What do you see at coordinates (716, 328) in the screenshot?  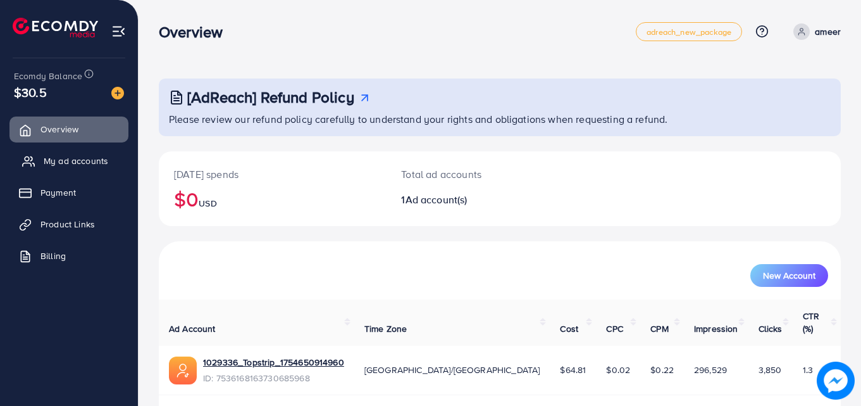 I see `span: Impression` at bounding box center [716, 328].